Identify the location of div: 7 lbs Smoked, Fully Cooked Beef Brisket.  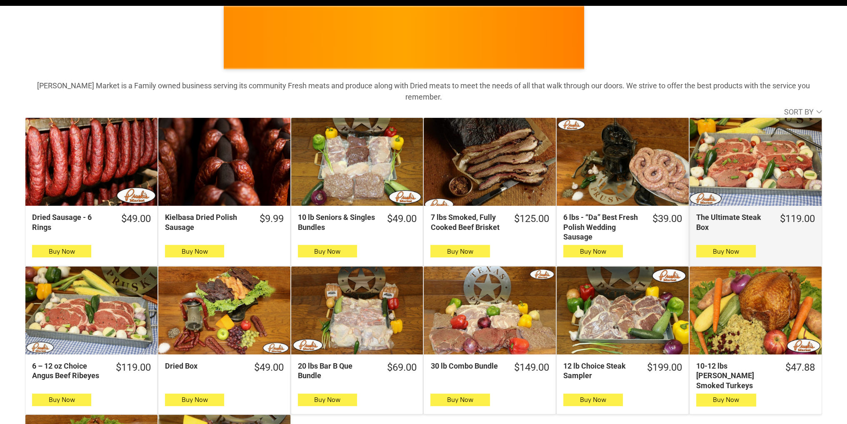
(466, 222).